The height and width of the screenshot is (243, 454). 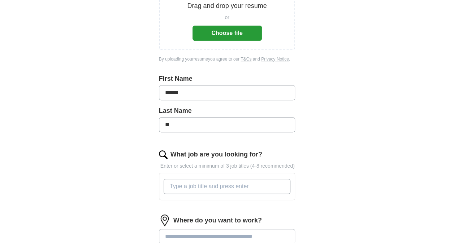 What do you see at coordinates (275, 59) in the screenshot?
I see `a: Privacy Notice` at bounding box center [275, 59].